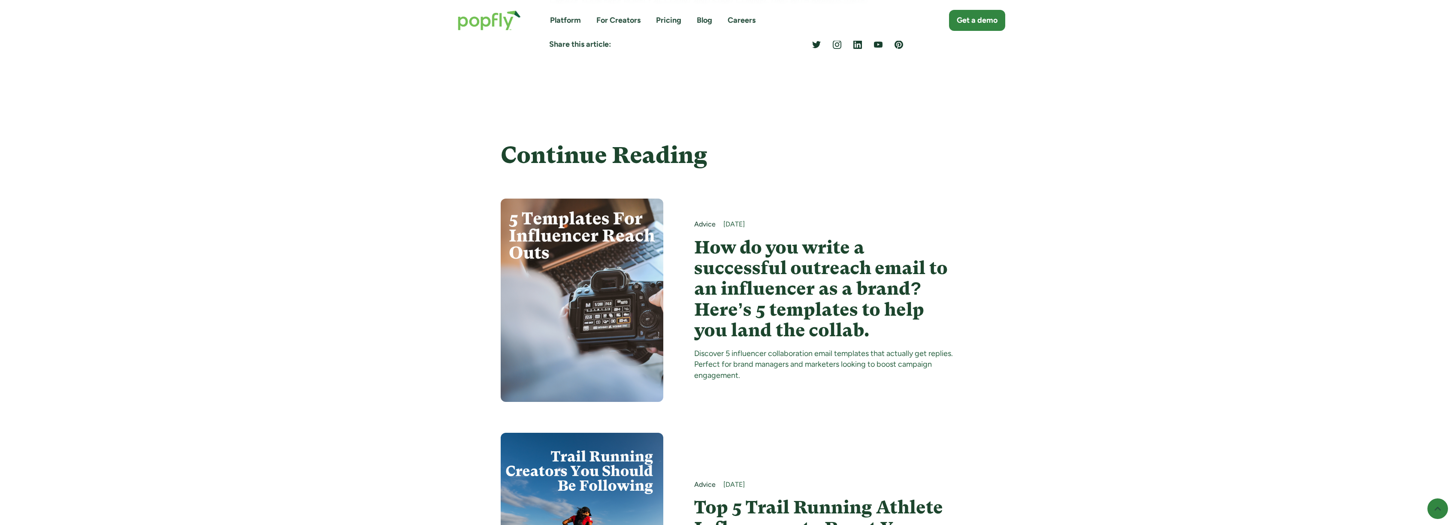  I want to click on a: Get a demo, so click(977, 20).